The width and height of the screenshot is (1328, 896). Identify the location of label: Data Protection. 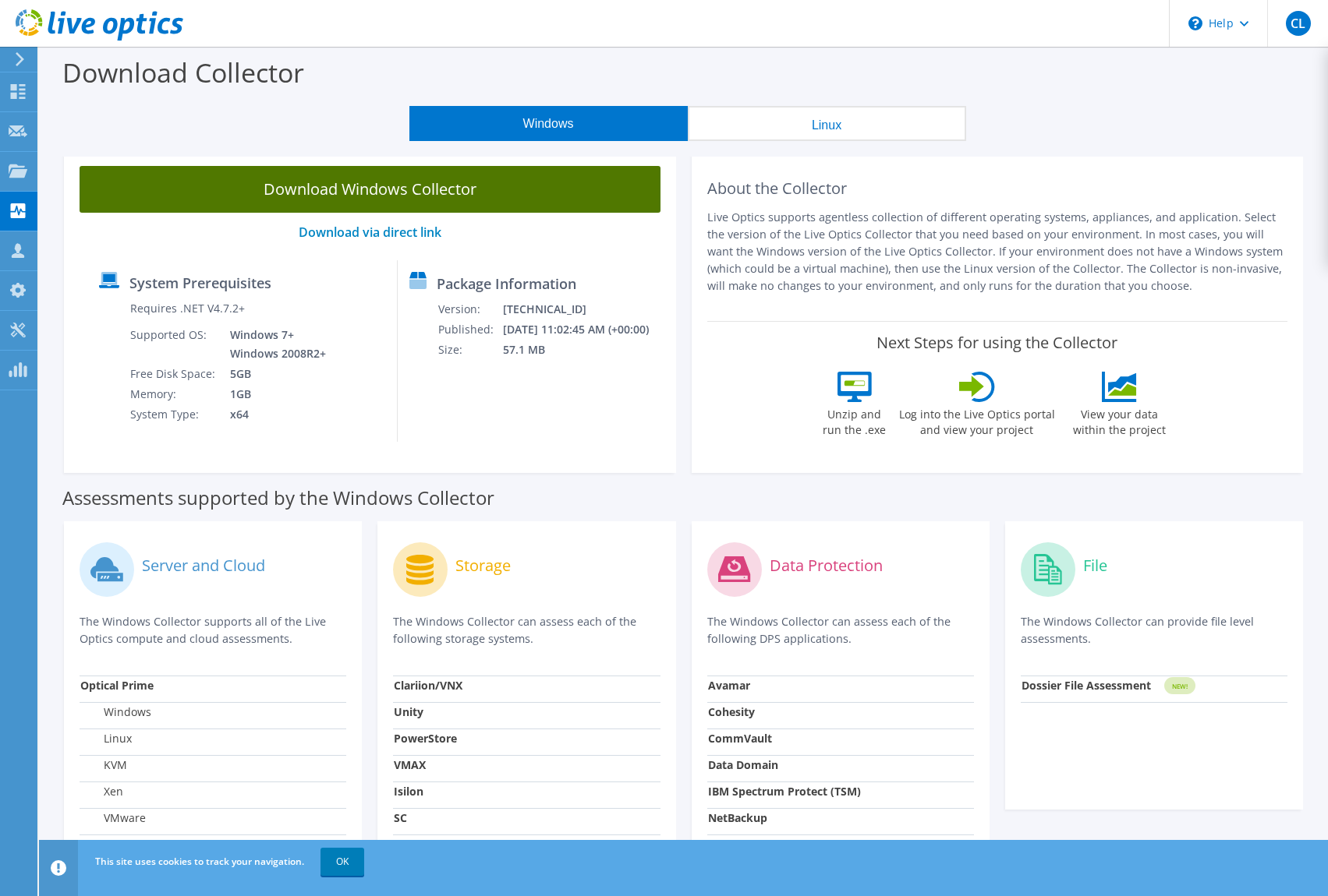
(825, 566).